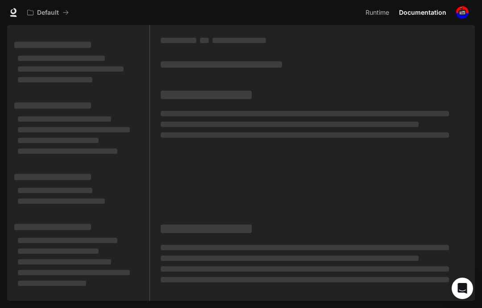 The height and width of the screenshot is (308, 482). What do you see at coordinates (462, 288) in the screenshot?
I see `div: Open Intercom Messenger` at bounding box center [462, 288].